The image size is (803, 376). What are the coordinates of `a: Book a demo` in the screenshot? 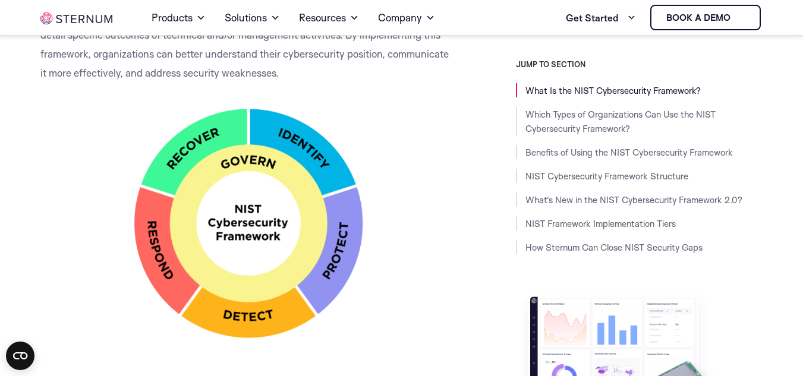 It's located at (706, 17).